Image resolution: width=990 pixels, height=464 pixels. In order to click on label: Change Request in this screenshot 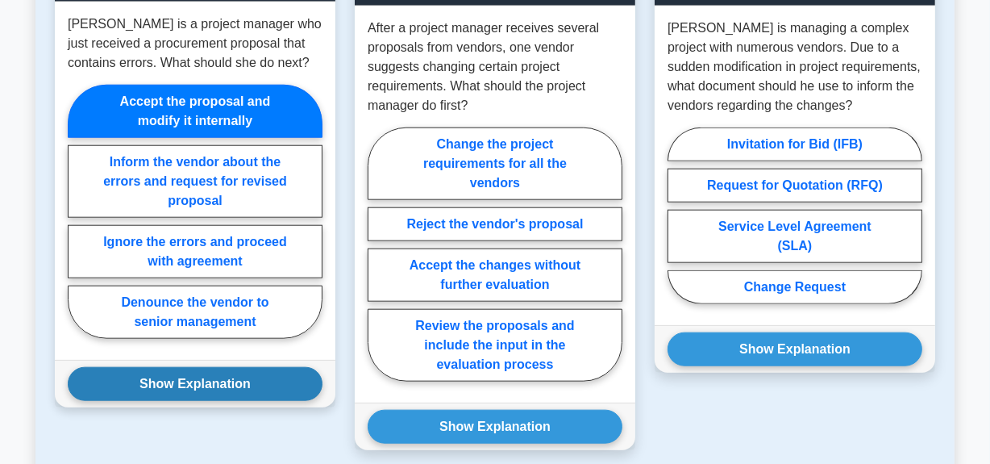, I will do `click(795, 287)`.